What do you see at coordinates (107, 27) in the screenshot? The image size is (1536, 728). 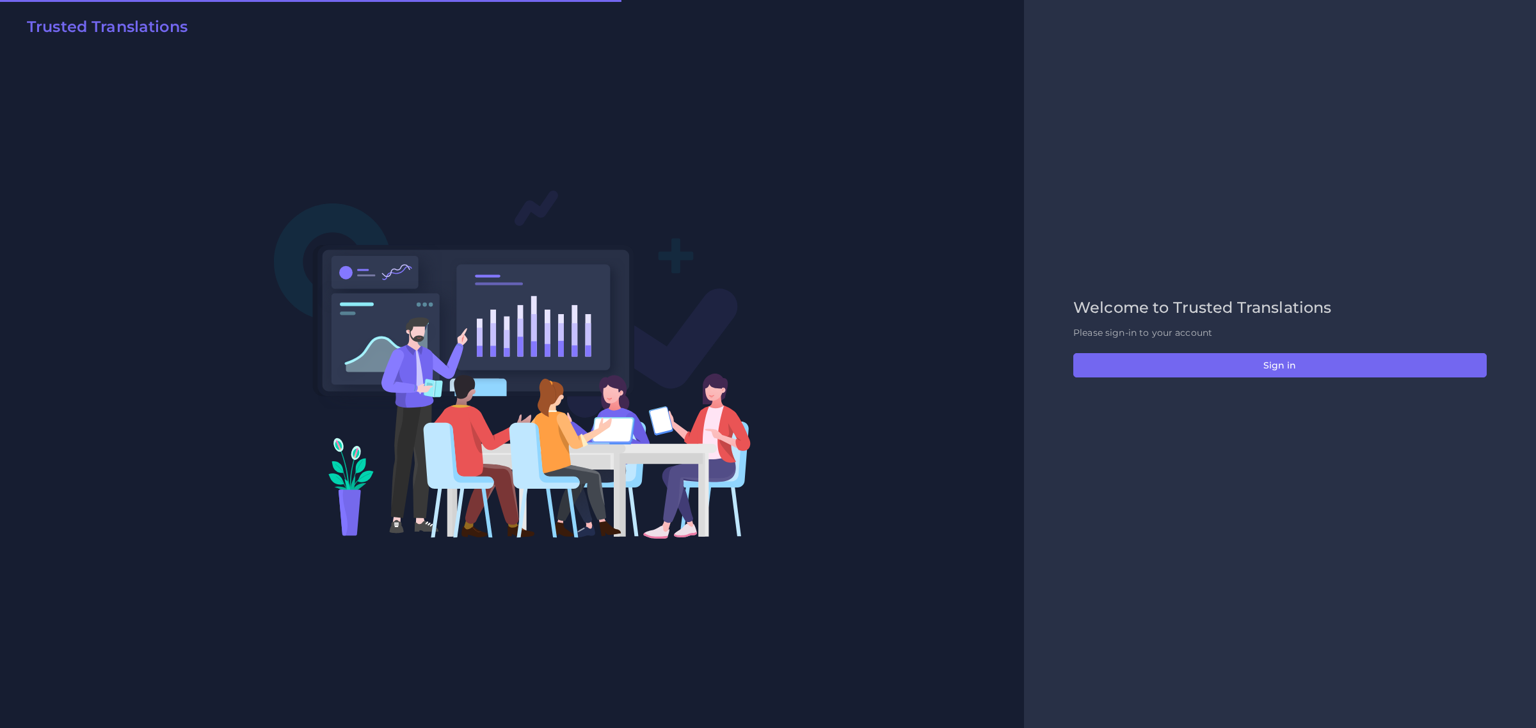 I see `h2: Trusted Translations` at bounding box center [107, 27].